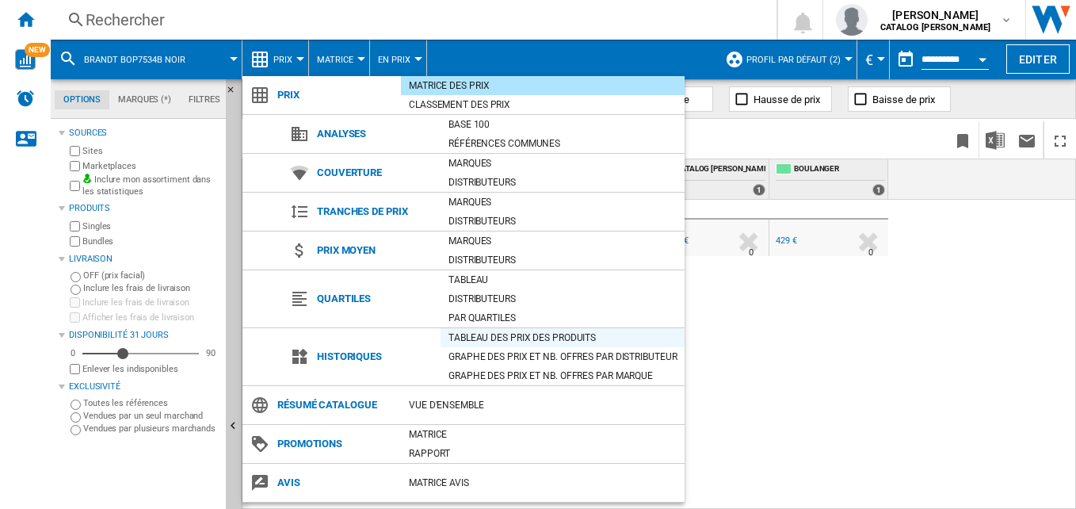 The image size is (1076, 509). I want to click on span: Quartiles, so click(375, 299).